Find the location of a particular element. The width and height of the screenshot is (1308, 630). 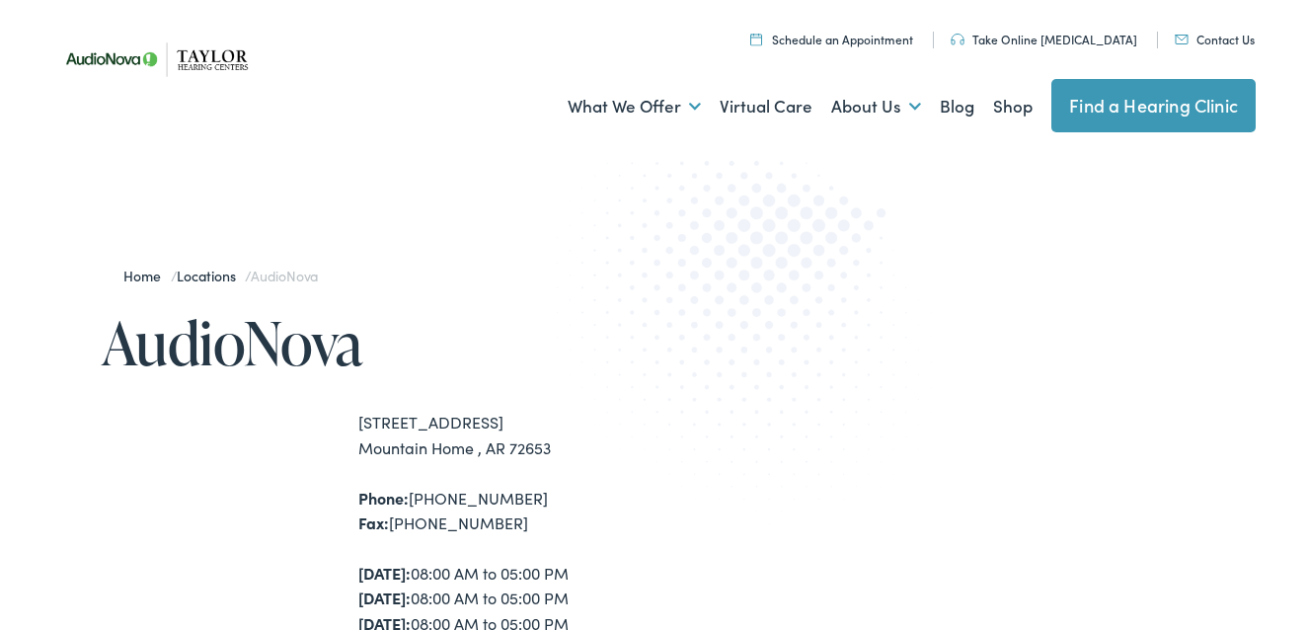

a: Virtual Care is located at coordinates (766, 107).